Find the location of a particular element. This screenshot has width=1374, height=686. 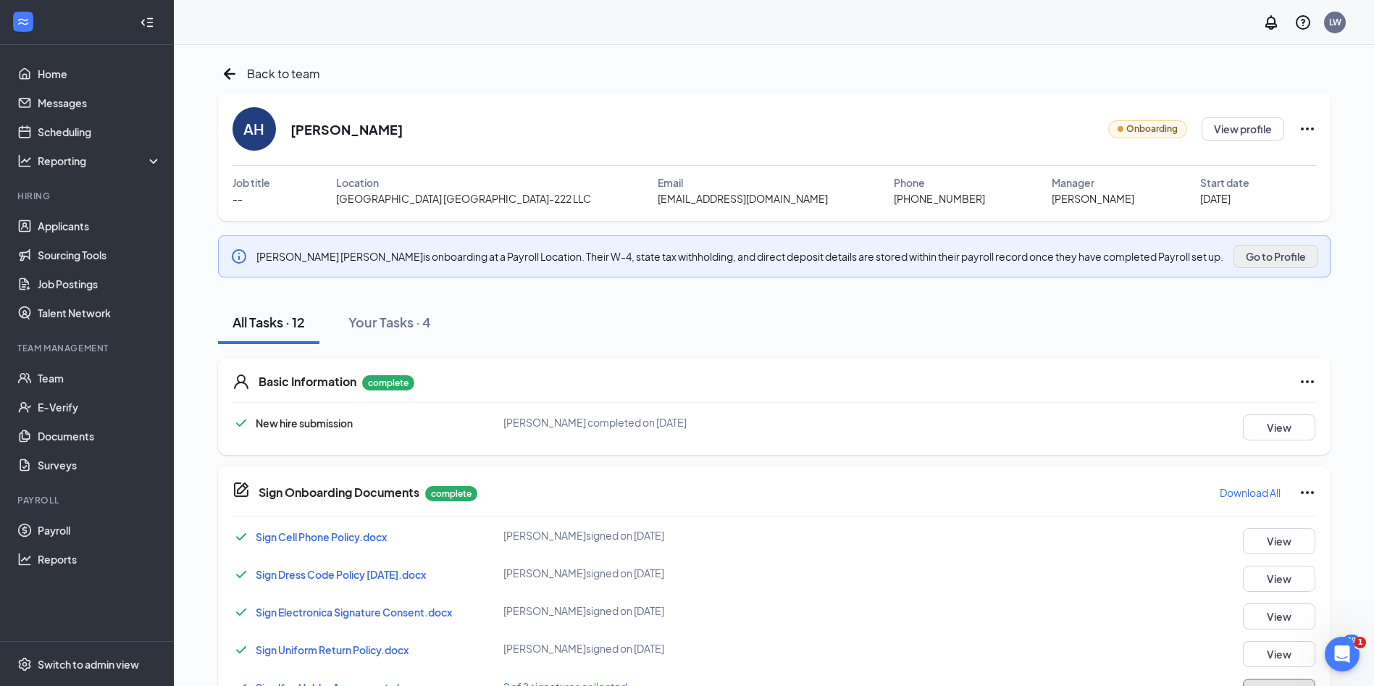

span: Sign Electronica Signature Consent.docx is located at coordinates (353, 612).